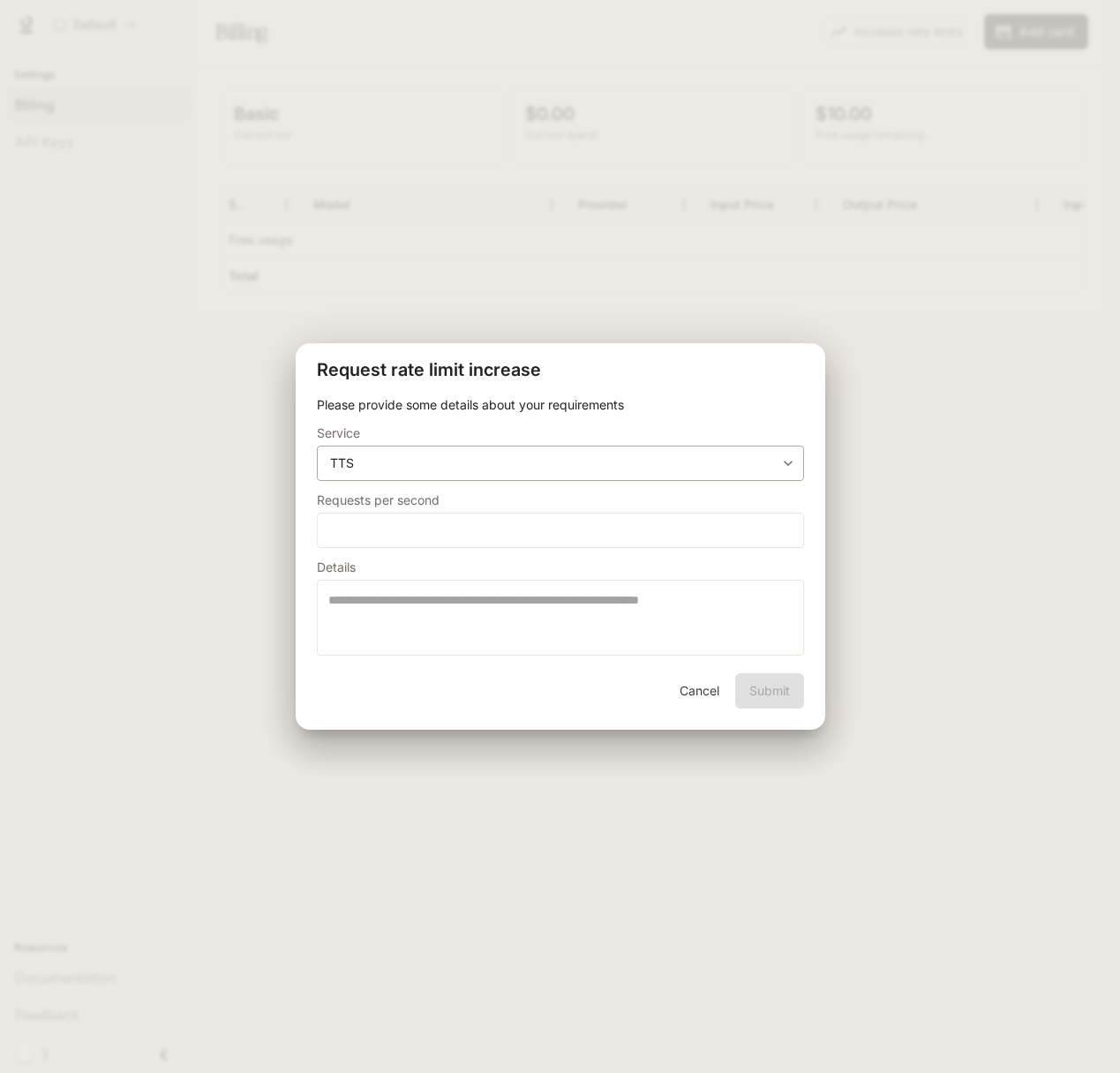 The image size is (1120, 1073). Describe the element at coordinates (700, 691) in the screenshot. I see `button: Cancel` at that location.